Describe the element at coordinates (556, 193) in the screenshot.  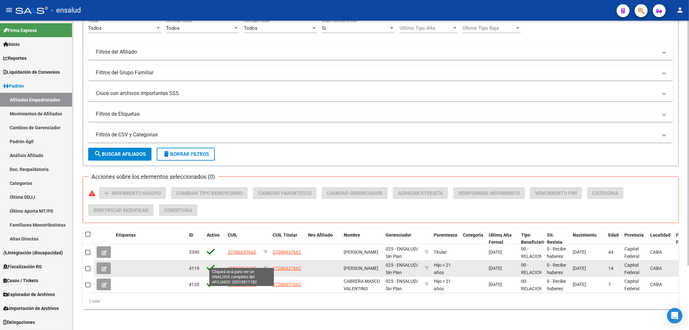
I see `button: Vencimiento PMI` at that location.